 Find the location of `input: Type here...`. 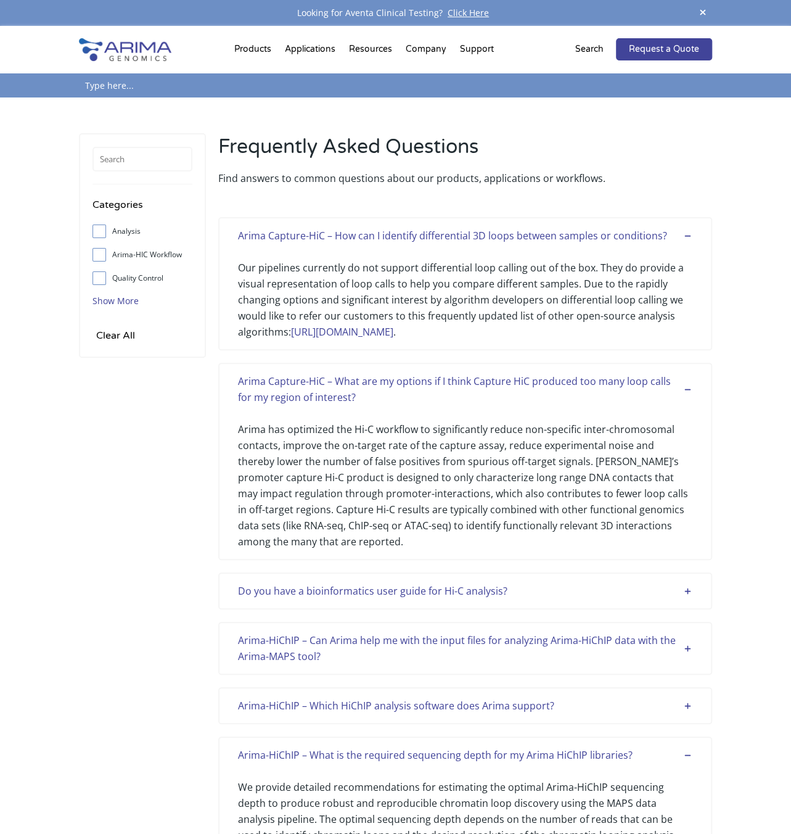

input: Type here... is located at coordinates (395, 85).